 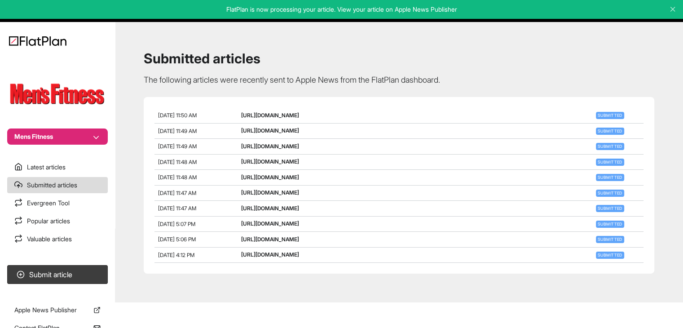 I want to click on img: Logo, so click(x=38, y=41).